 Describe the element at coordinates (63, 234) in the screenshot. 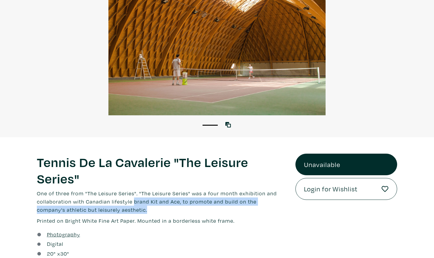

I see `u: Photography` at that location.